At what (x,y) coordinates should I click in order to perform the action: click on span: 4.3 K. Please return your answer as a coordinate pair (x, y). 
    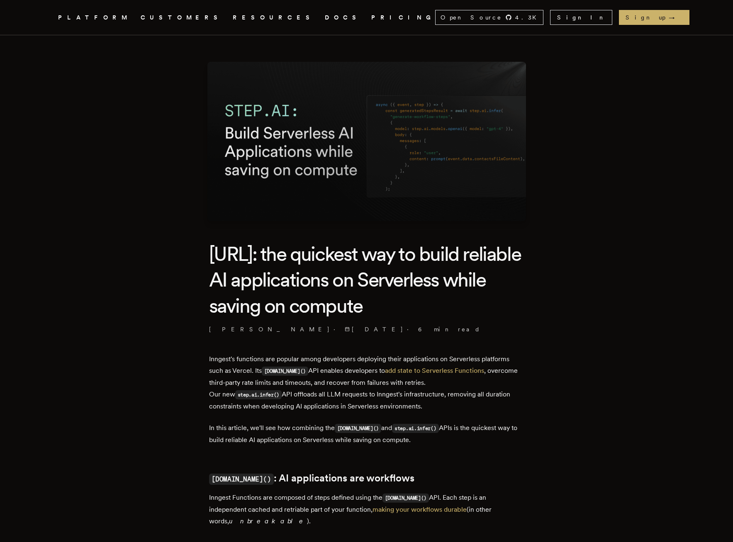
    Looking at the image, I should click on (528, 17).